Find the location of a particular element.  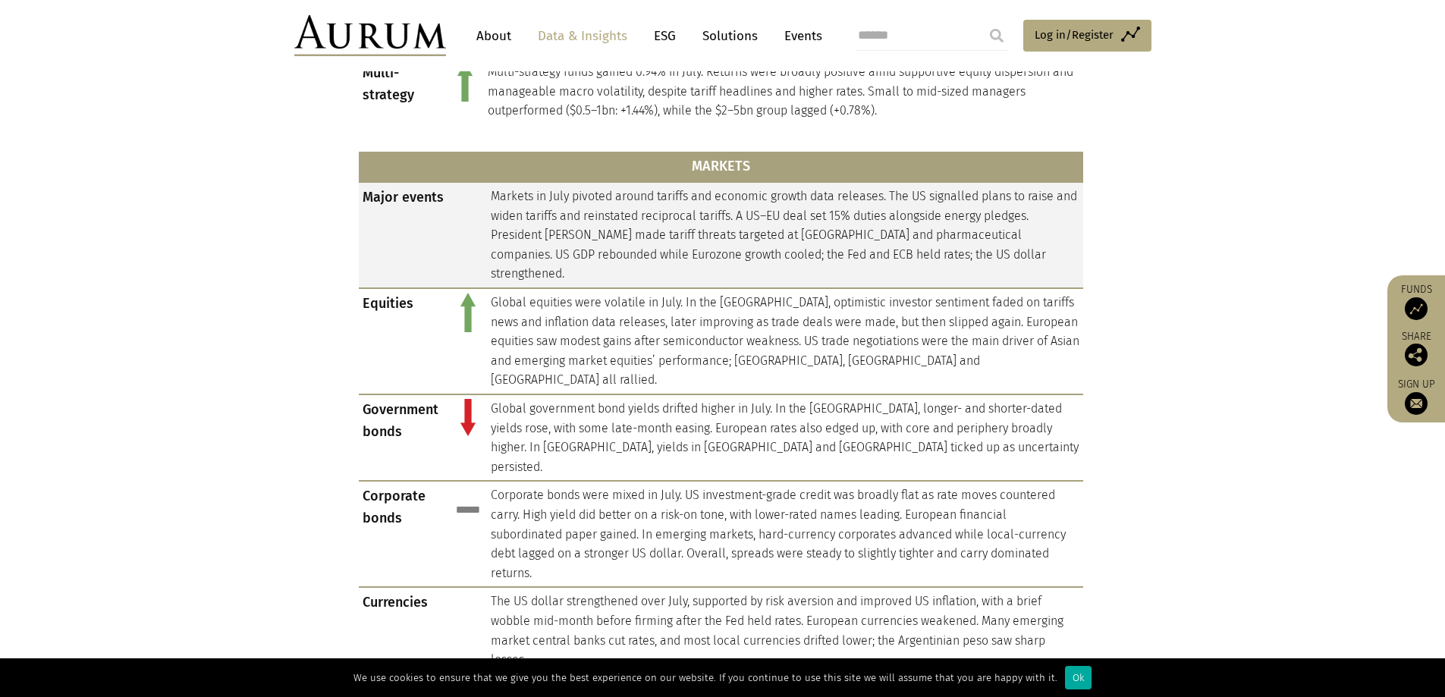

a: About is located at coordinates (494, 36).